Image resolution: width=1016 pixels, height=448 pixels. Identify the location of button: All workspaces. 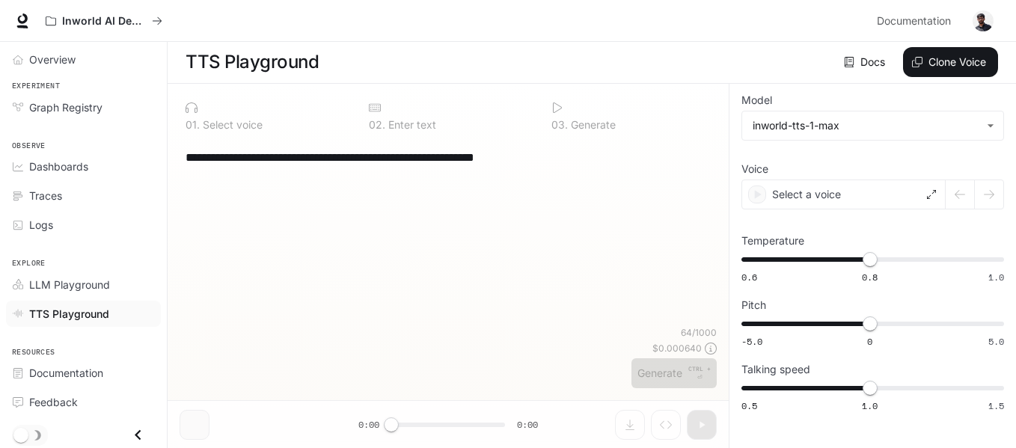
(104, 21).